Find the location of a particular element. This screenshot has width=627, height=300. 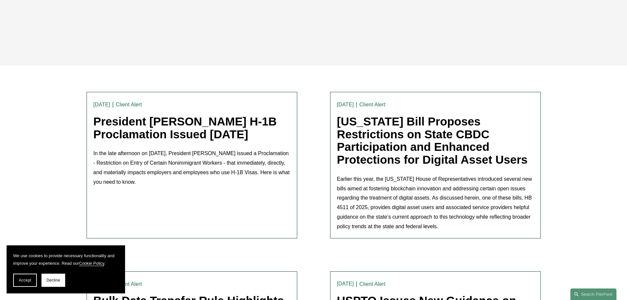

a: Cookie Policy is located at coordinates (92, 263).